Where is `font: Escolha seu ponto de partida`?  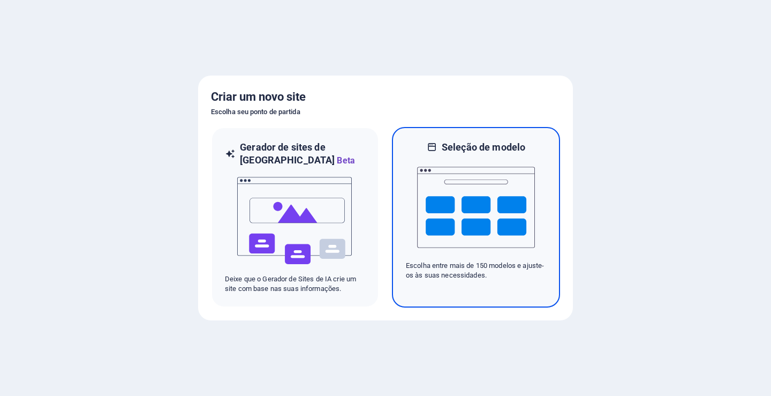 font: Escolha seu ponto de partida is located at coordinates (255, 111).